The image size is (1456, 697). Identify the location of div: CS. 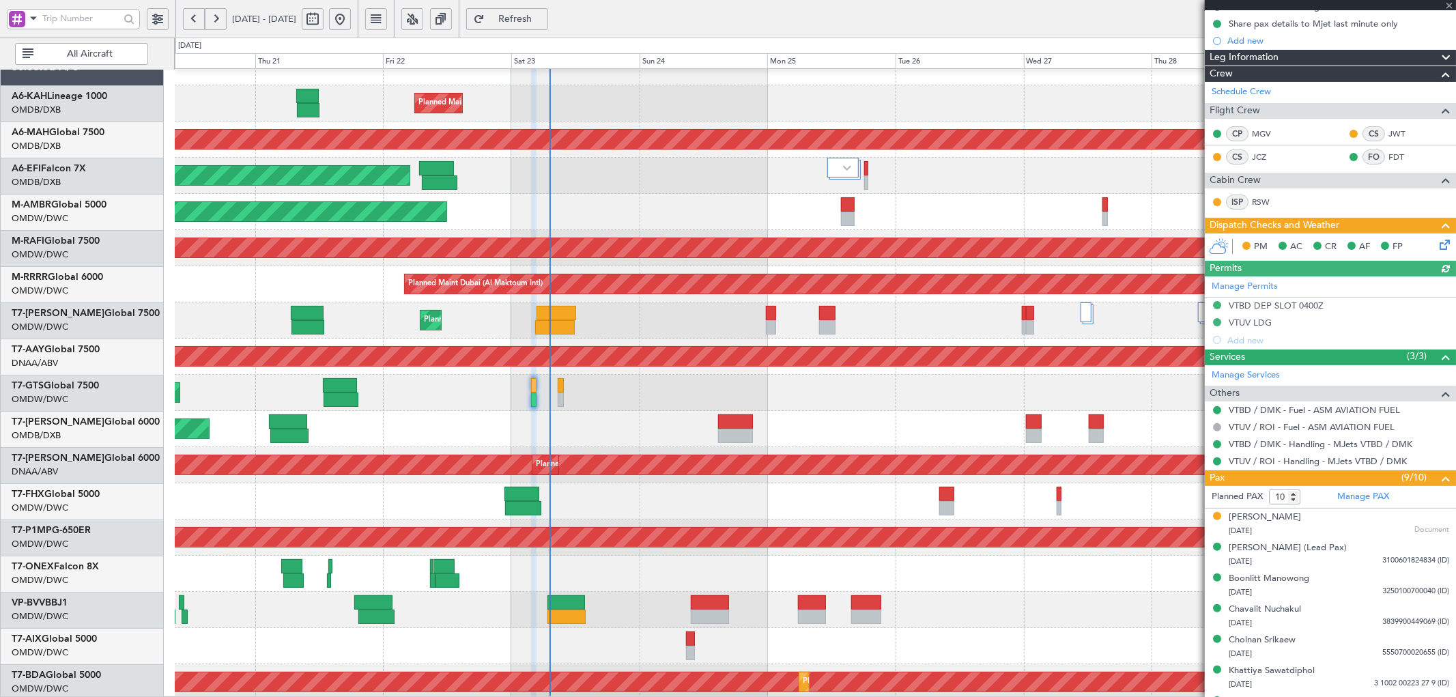
(1373, 134).